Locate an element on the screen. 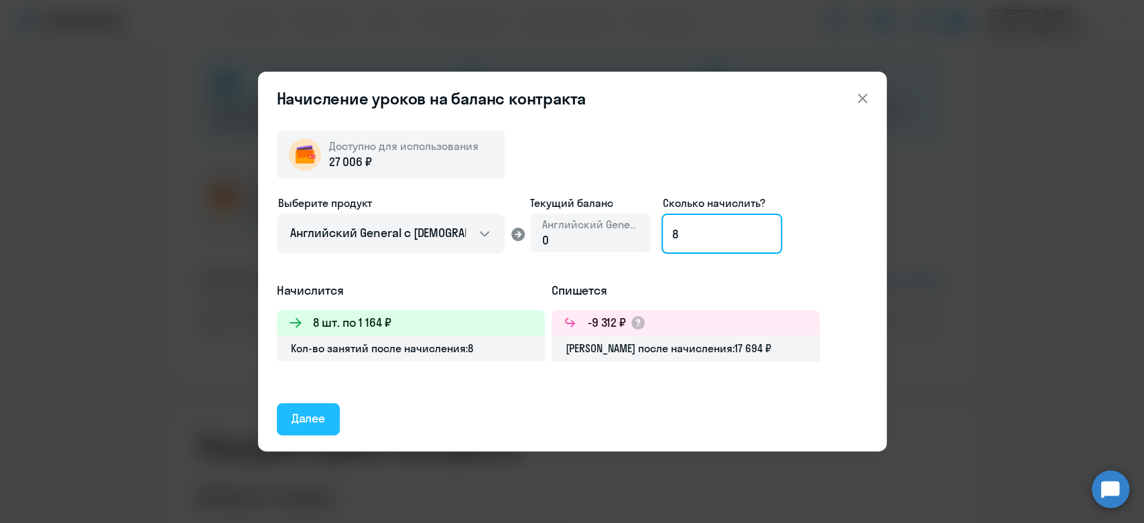  h3: 8 шт. по 1 164 ₽ is located at coordinates (352, 323).